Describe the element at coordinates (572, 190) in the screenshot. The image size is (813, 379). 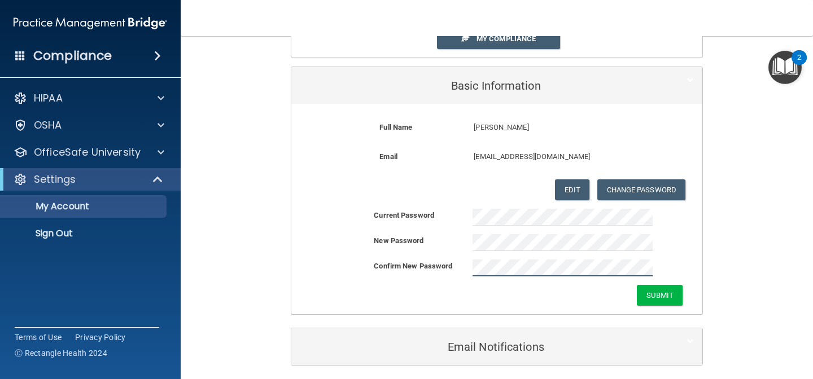
I see `button: Edit` at that location.